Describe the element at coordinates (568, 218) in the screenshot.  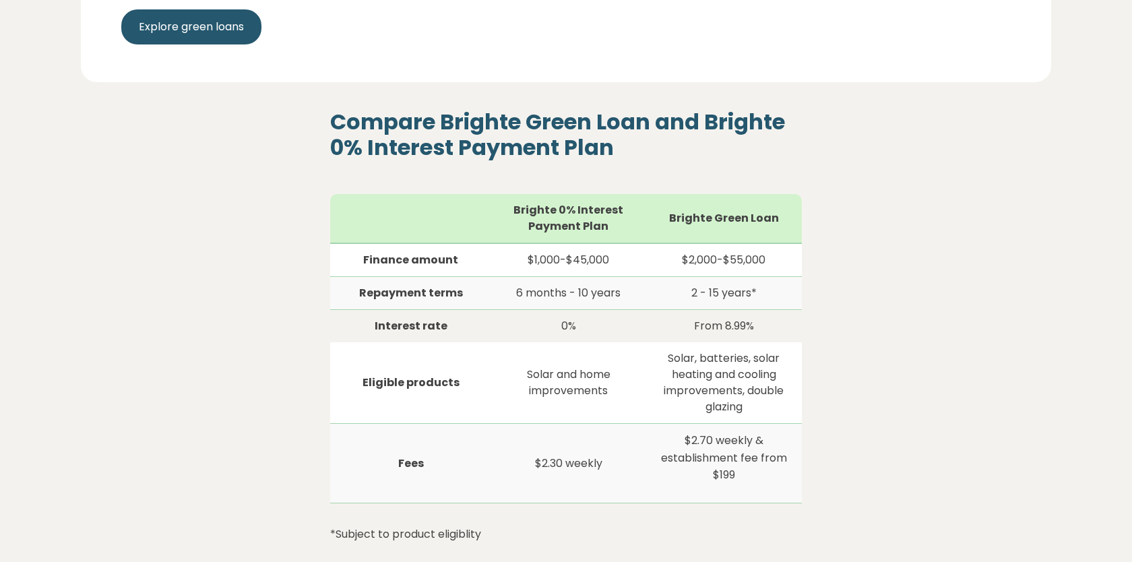
I see `th: Brighte 0% Interest Payment Plan` at that location.